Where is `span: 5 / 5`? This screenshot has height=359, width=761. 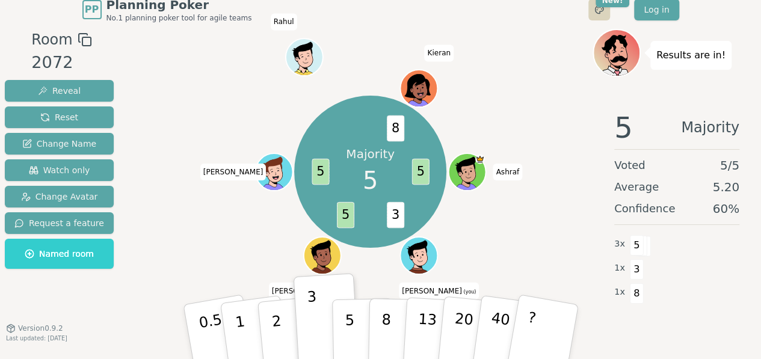 span: 5 / 5 is located at coordinates (730, 165).